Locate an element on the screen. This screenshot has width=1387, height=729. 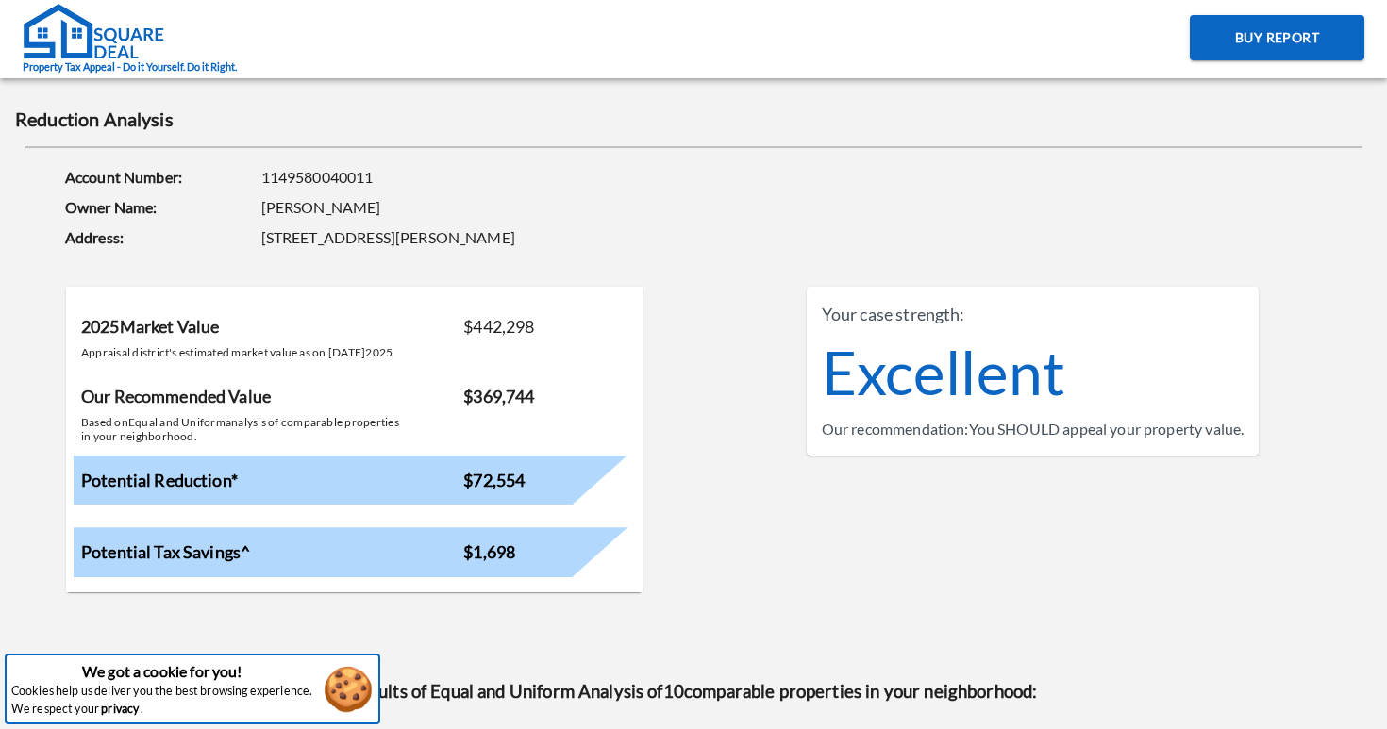
strong: Owner Name: is located at coordinates (163, 208).